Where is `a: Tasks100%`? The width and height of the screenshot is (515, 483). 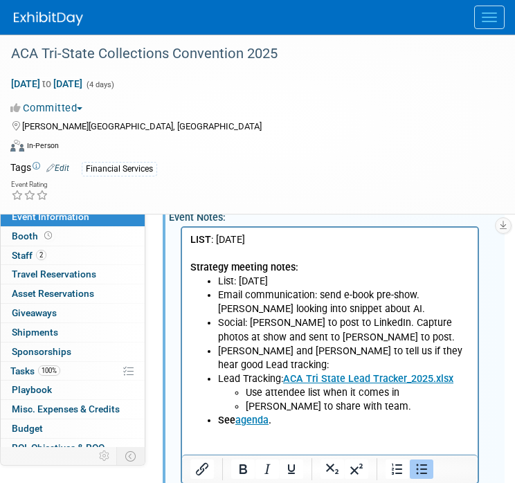 a: Tasks100% is located at coordinates (73, 371).